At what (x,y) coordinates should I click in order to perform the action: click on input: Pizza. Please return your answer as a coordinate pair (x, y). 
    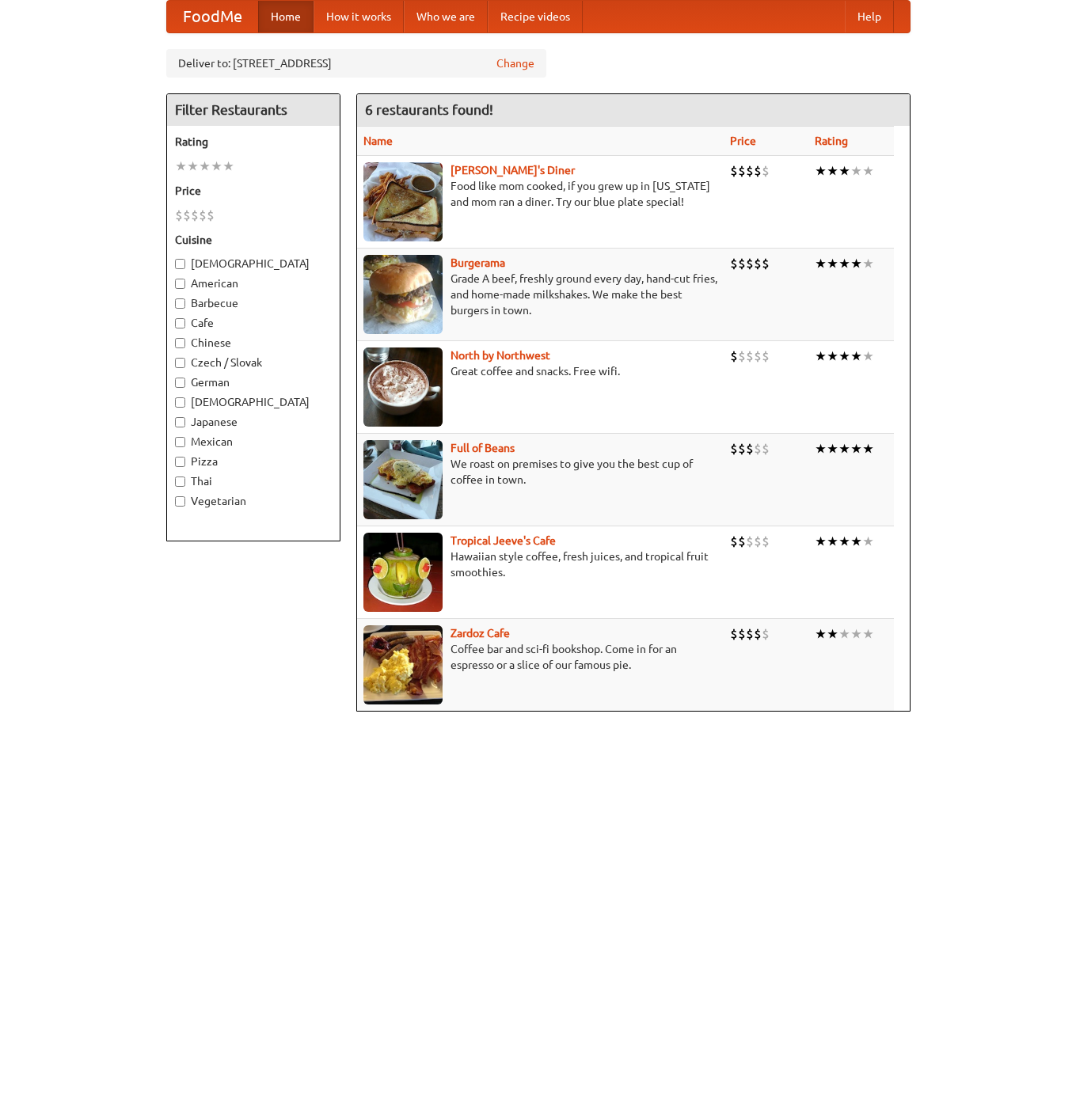
    Looking at the image, I should click on (180, 461).